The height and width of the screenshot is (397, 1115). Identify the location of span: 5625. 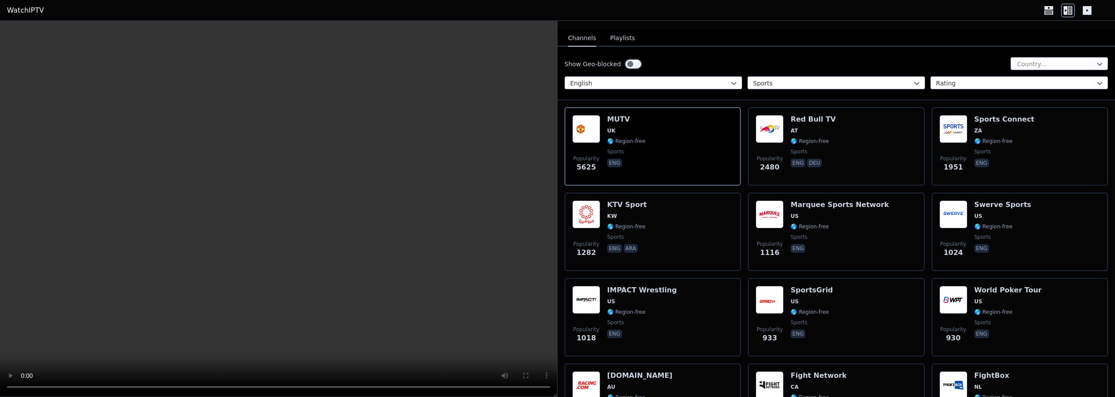
(586, 167).